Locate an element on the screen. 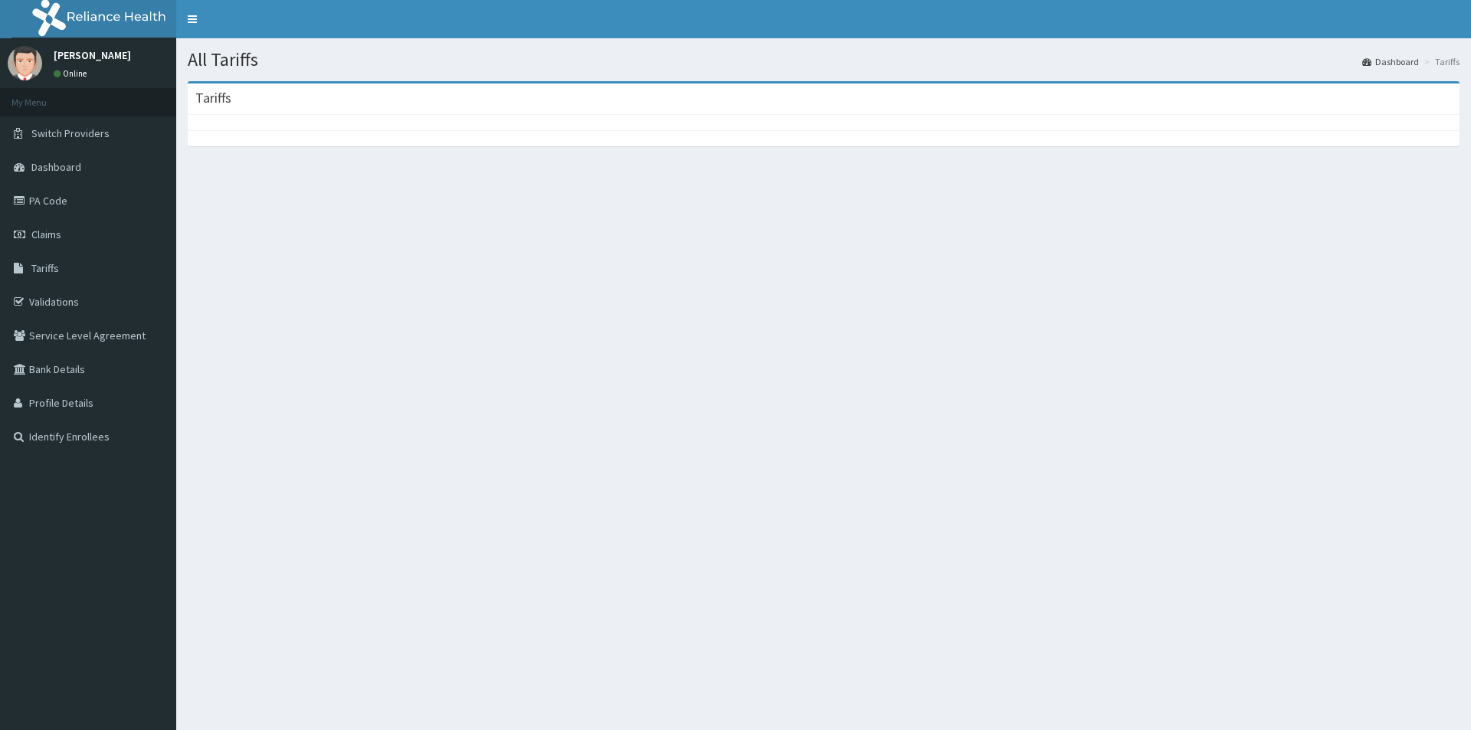 The height and width of the screenshot is (730, 1471). span: Tariffs is located at coordinates (45, 268).